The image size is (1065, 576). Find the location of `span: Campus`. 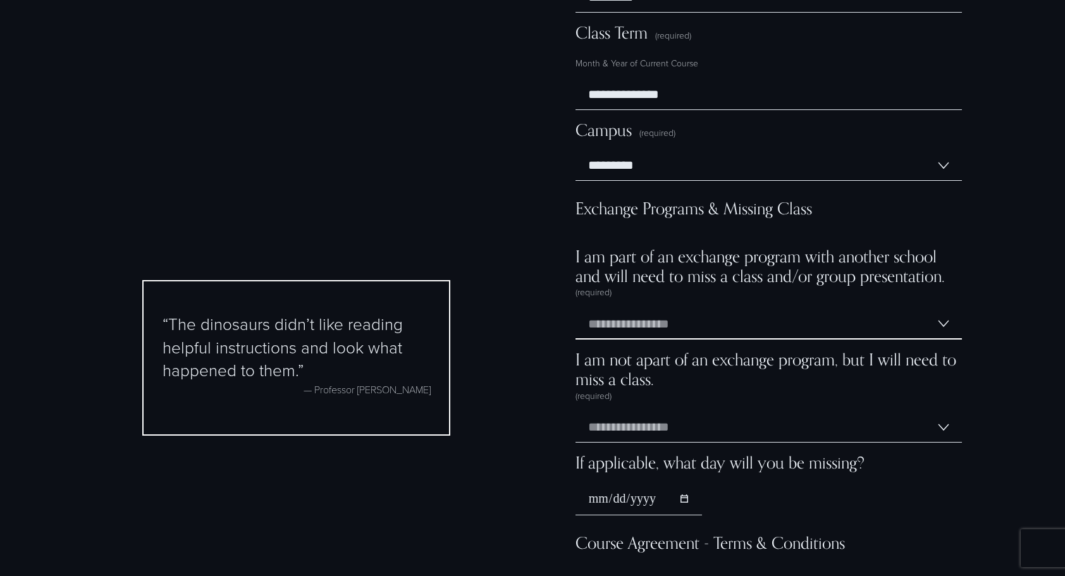

span: Campus is located at coordinates (603, 130).